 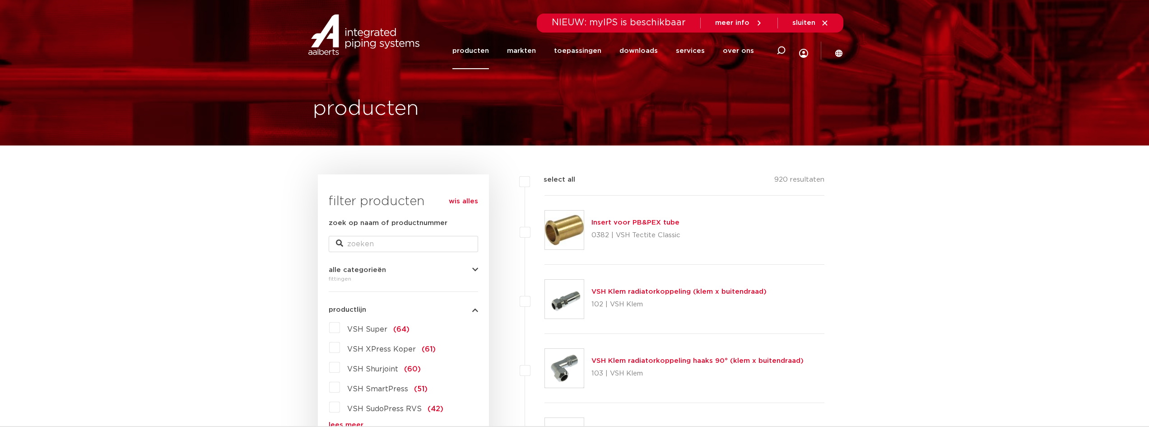 What do you see at coordinates (738, 51) in the screenshot?
I see `a: over ons` at bounding box center [738, 51].